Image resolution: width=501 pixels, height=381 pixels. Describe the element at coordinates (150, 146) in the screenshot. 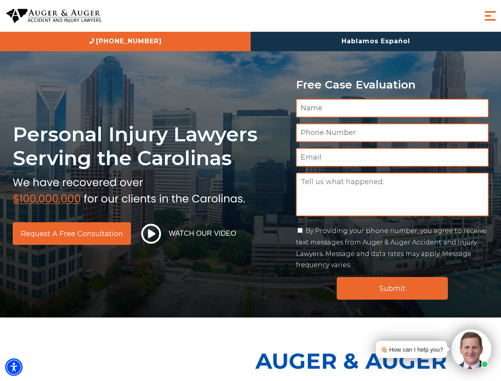

I see `h1: Personal Injury Lawyers Serving the Carolinas` at that location.